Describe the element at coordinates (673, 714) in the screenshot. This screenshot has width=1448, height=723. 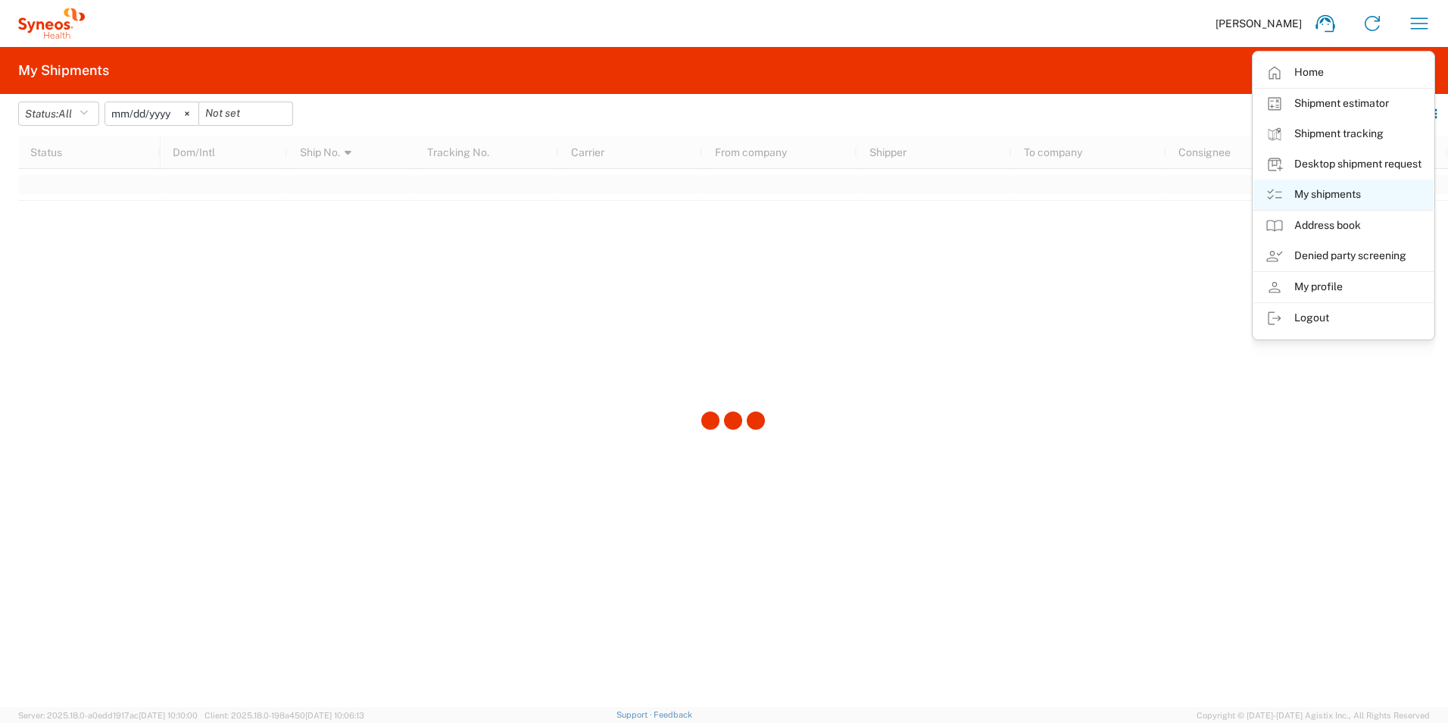
I see `a: Feedback` at that location.